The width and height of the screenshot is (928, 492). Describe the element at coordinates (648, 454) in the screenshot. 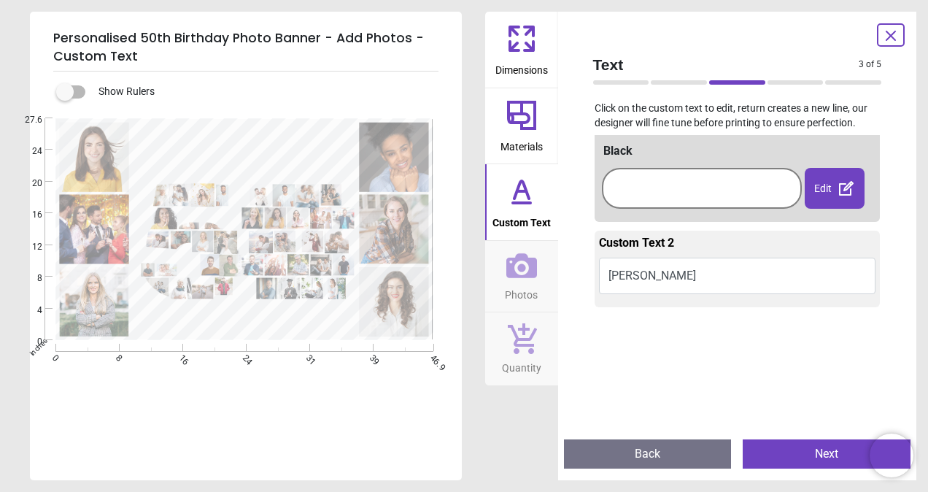

I see `button: Back` at that location.